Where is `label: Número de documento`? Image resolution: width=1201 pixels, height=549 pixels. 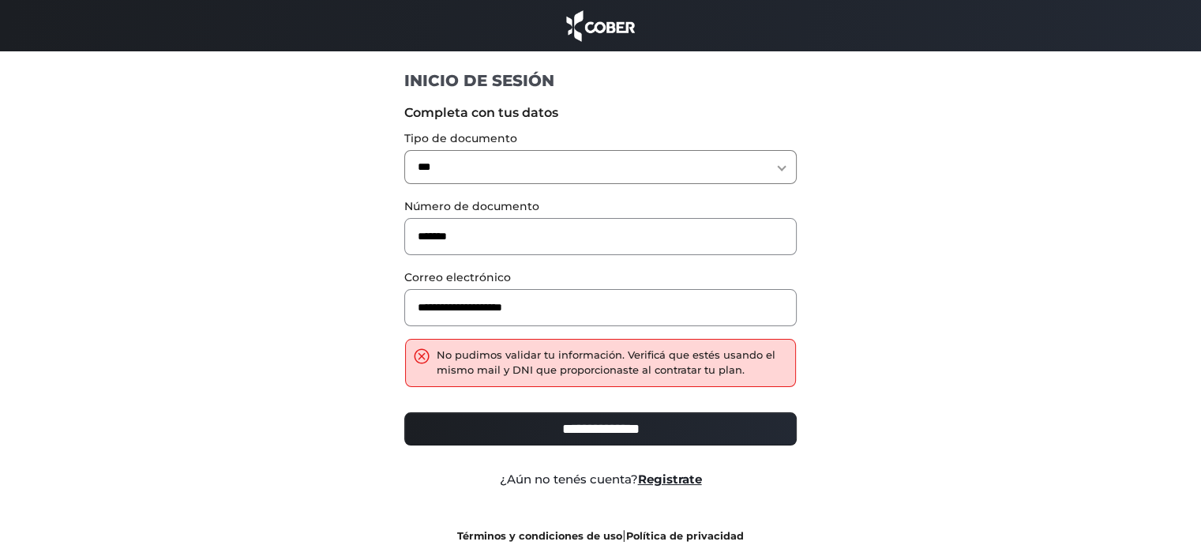 label: Número de documento is located at coordinates (600, 206).